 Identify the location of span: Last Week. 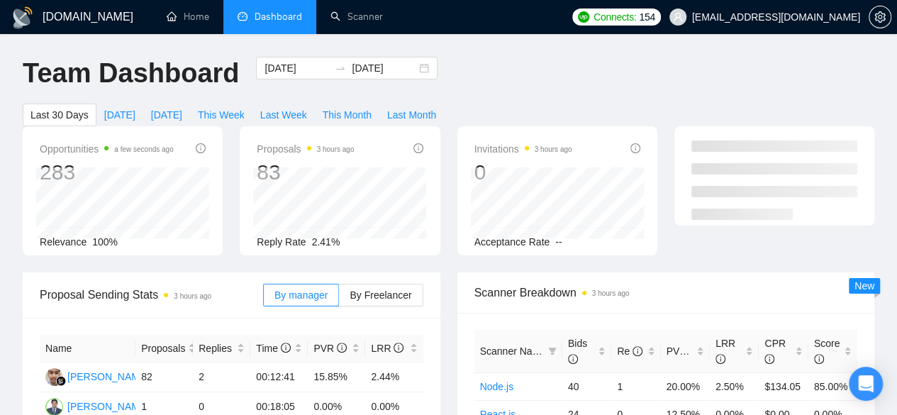
(283, 115).